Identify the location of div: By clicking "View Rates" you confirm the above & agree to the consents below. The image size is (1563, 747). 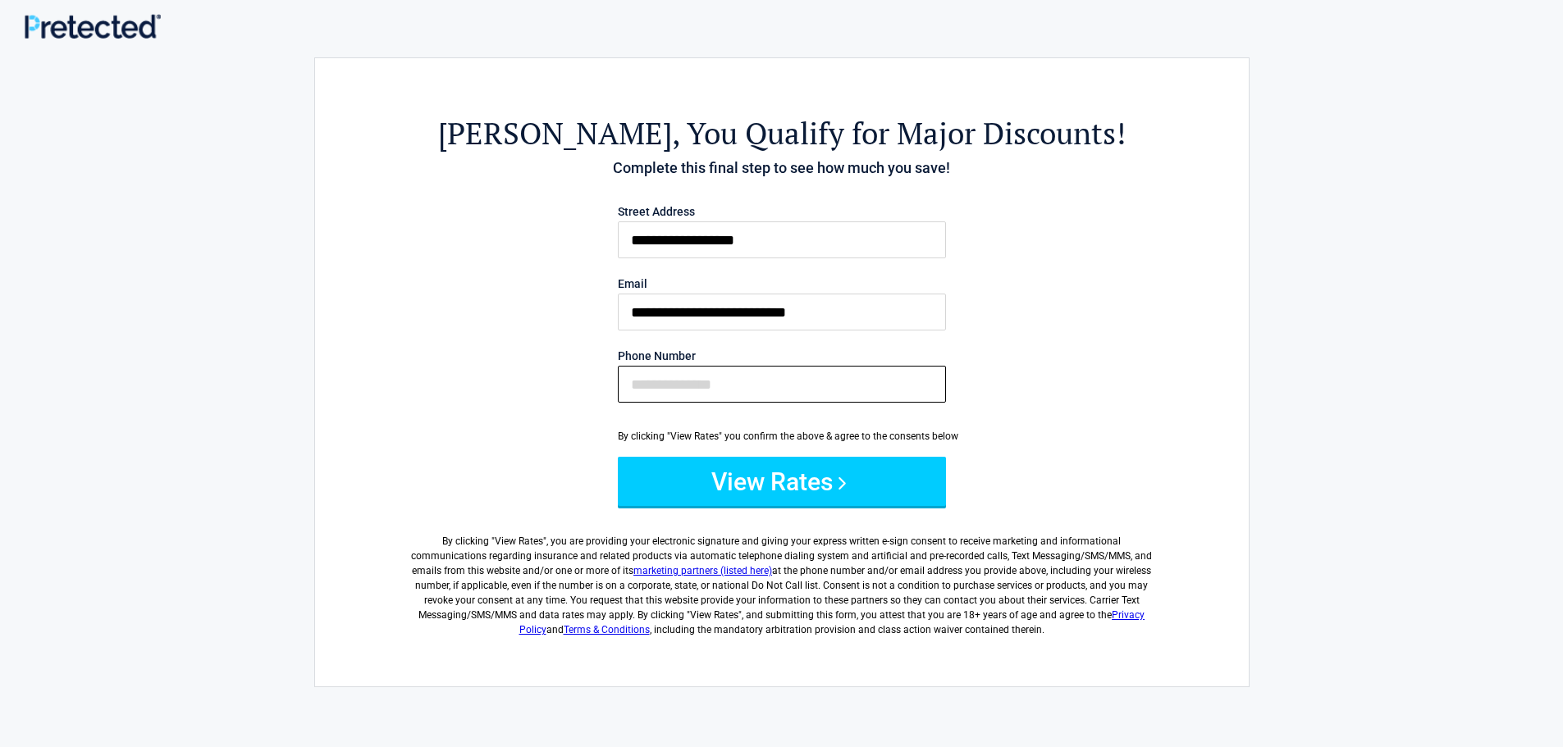
(782, 437).